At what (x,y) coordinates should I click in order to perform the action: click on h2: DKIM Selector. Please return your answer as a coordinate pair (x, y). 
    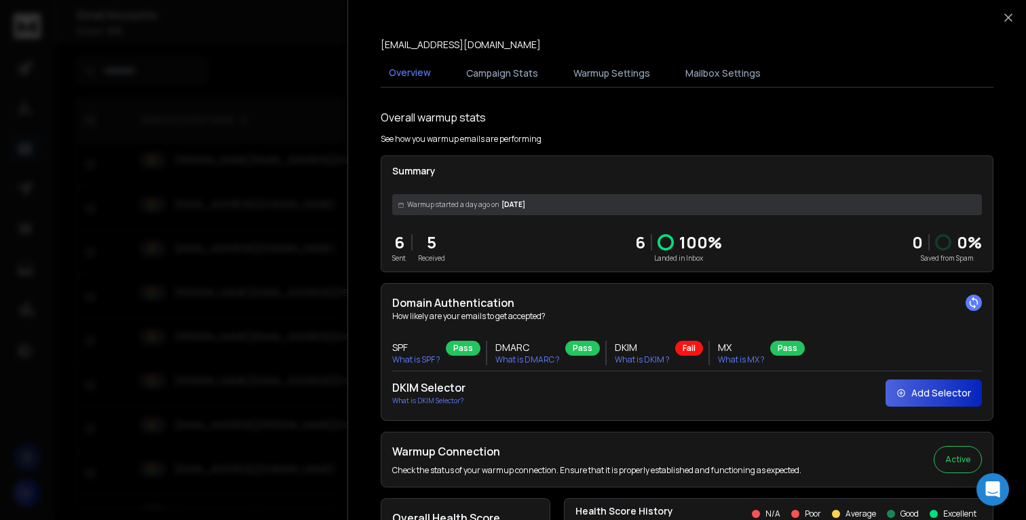
    Looking at the image, I should click on (429, 387).